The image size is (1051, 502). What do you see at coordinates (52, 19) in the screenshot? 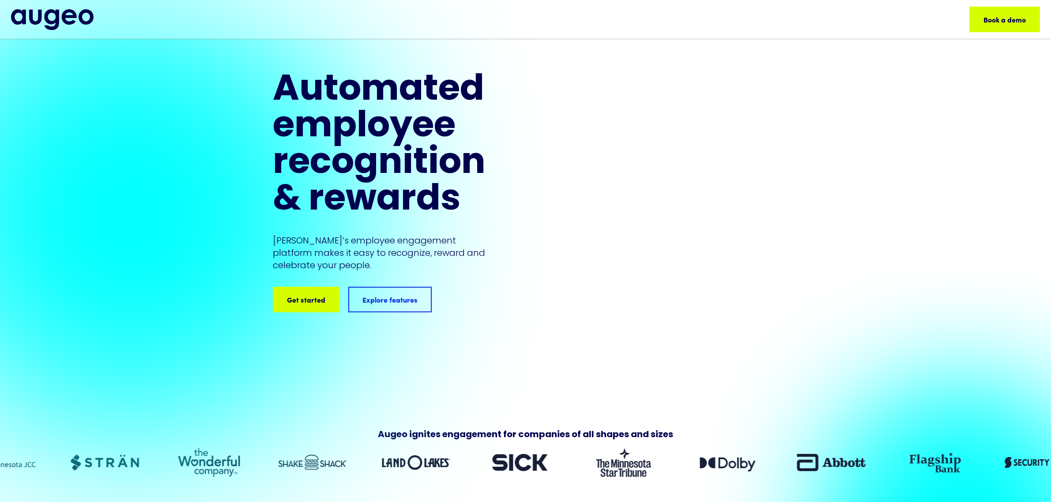
I see `img: Augeo logo` at bounding box center [52, 19].